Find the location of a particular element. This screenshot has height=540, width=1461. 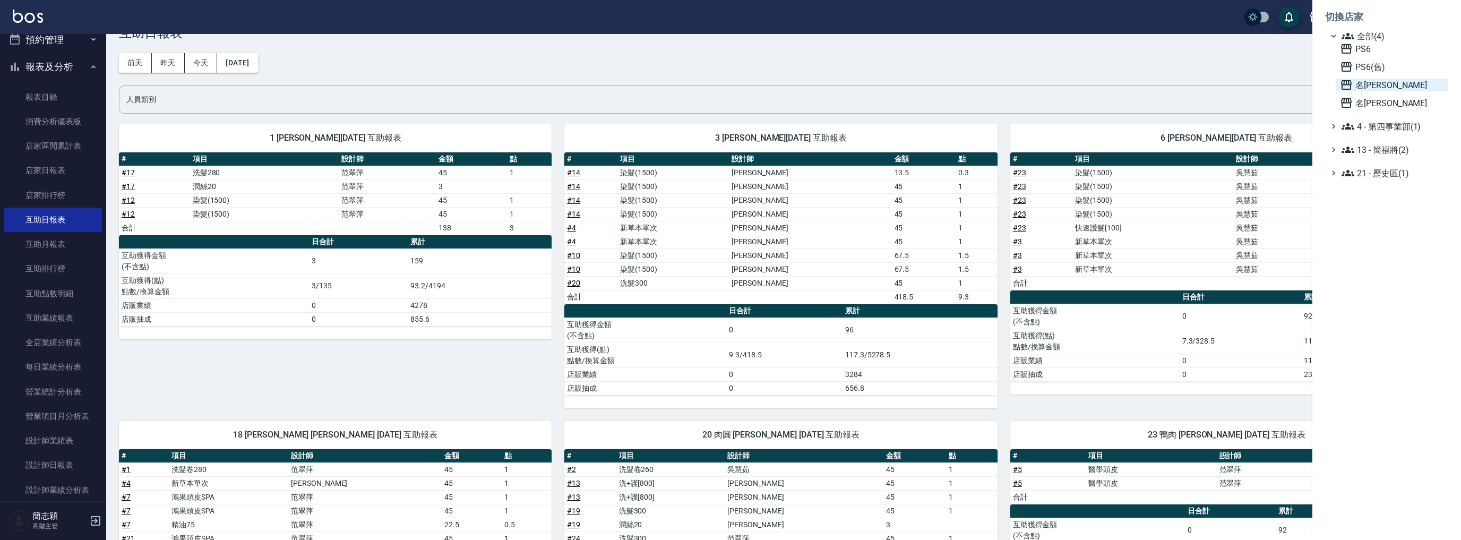

li: 切換店家 is located at coordinates (1386, 17).